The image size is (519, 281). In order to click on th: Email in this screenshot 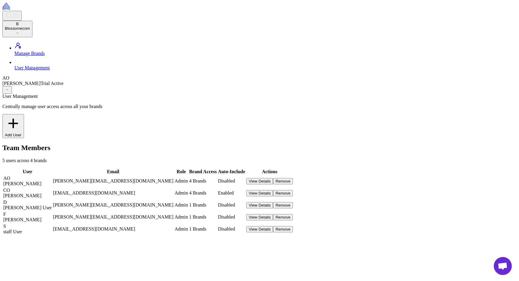, I will do `click(113, 172)`.